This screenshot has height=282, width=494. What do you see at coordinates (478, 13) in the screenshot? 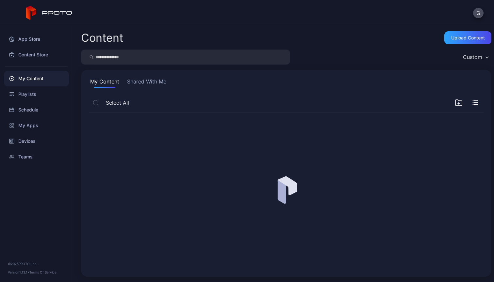
I see `button: G` at bounding box center [478, 13].